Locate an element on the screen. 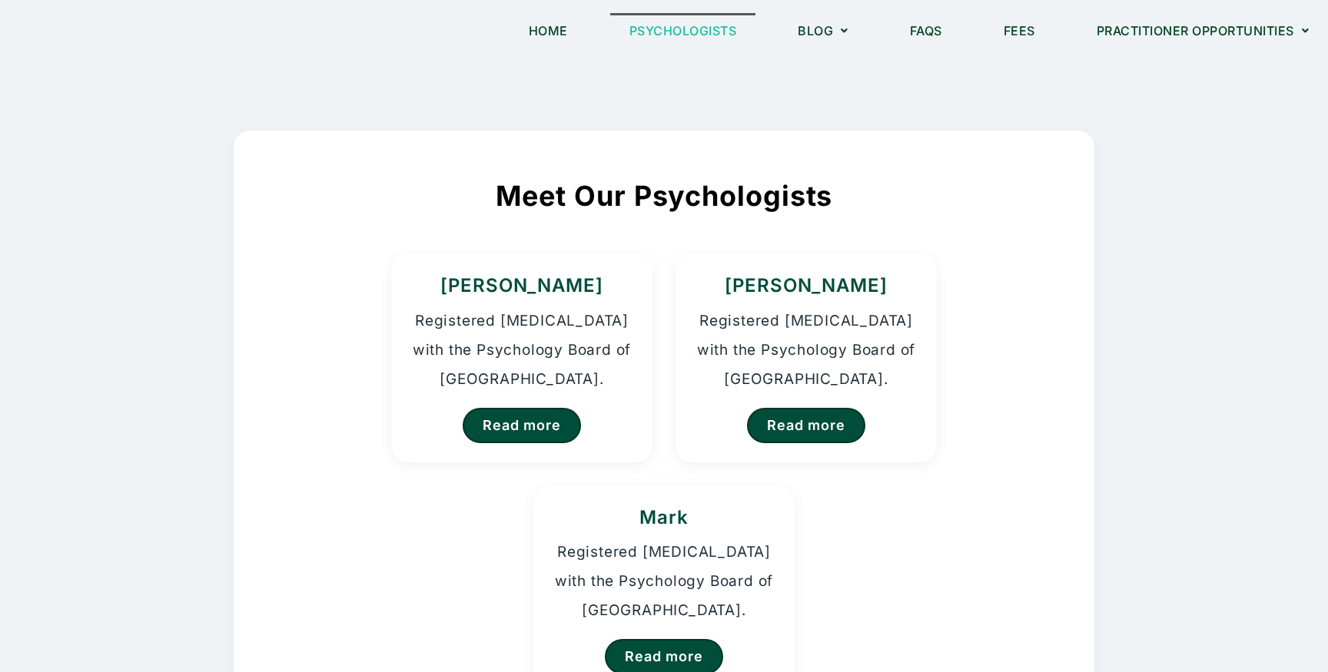 Image resolution: width=1328 pixels, height=672 pixels. a: FAQs is located at coordinates (926, 31).